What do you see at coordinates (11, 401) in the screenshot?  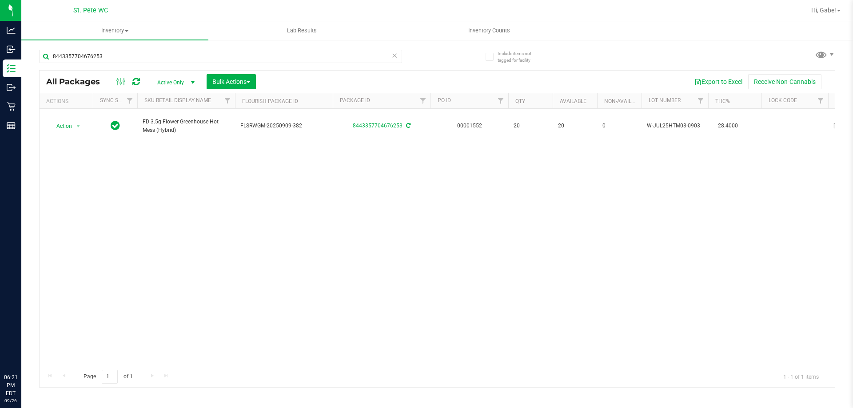 I see `p: 09/26` at bounding box center [11, 401].